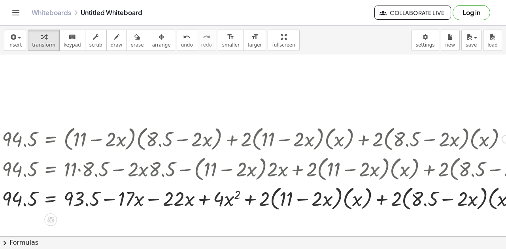 Image resolution: width=506 pixels, height=249 pixels. What do you see at coordinates (117, 40) in the screenshot?
I see `button: draw` at bounding box center [117, 40].